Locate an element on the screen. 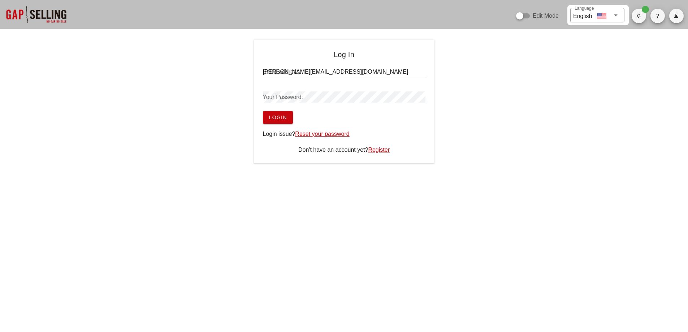  a: Register is located at coordinates (379, 150).